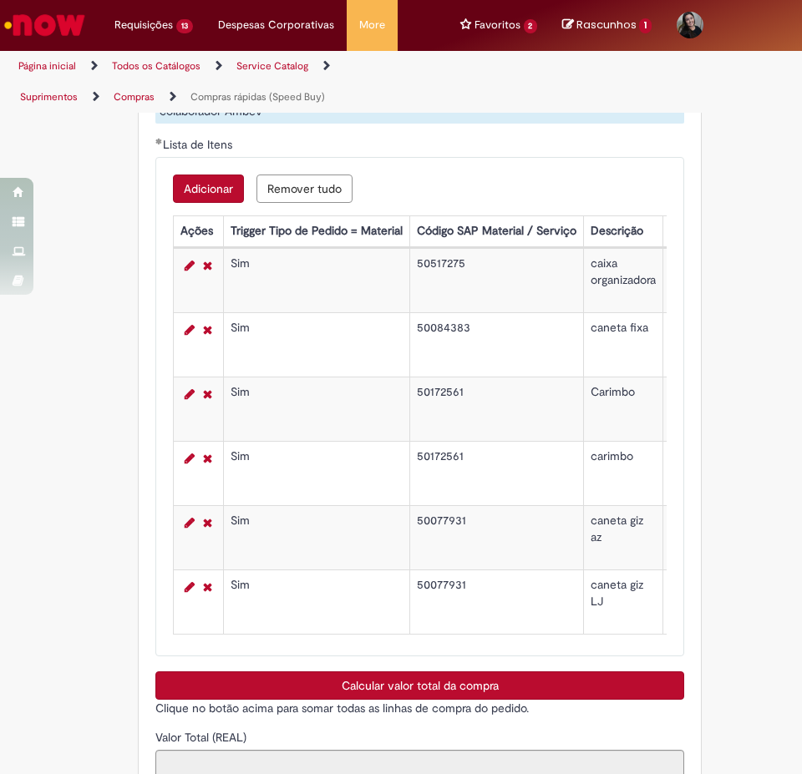 This screenshot has width=802, height=774. Describe the element at coordinates (623, 281) in the screenshot. I see `td: caixa organizadora` at that location.